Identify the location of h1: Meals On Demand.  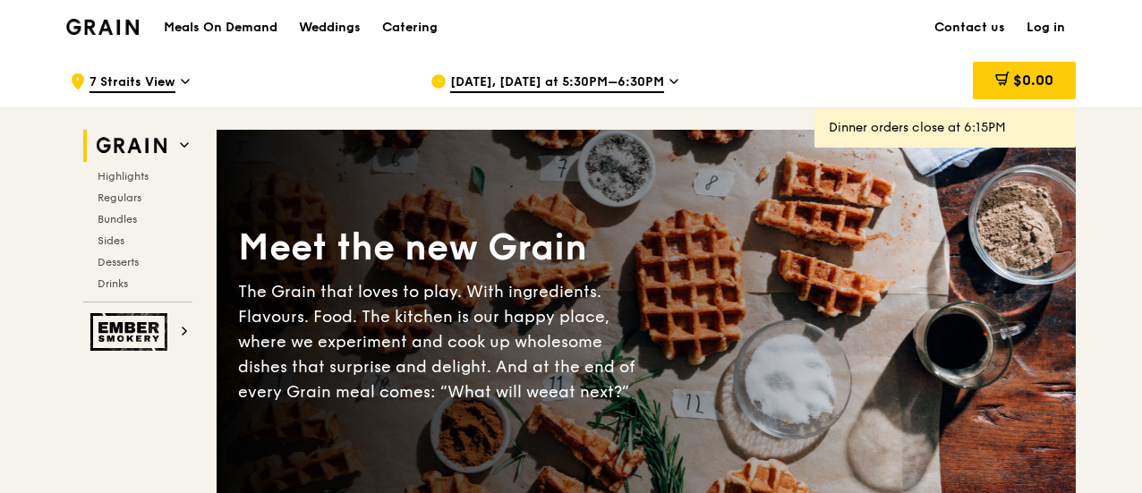
(220, 28).